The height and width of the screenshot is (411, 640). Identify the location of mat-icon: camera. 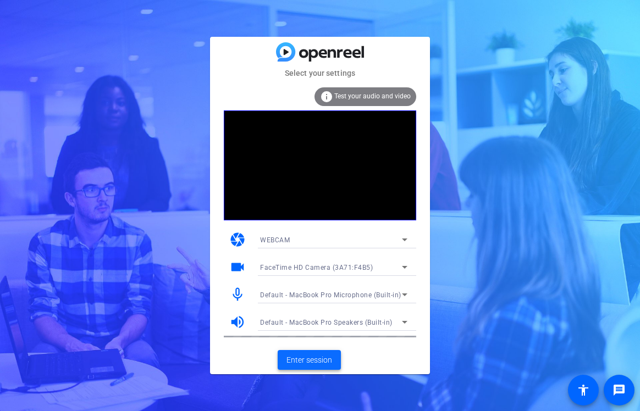
(237, 240).